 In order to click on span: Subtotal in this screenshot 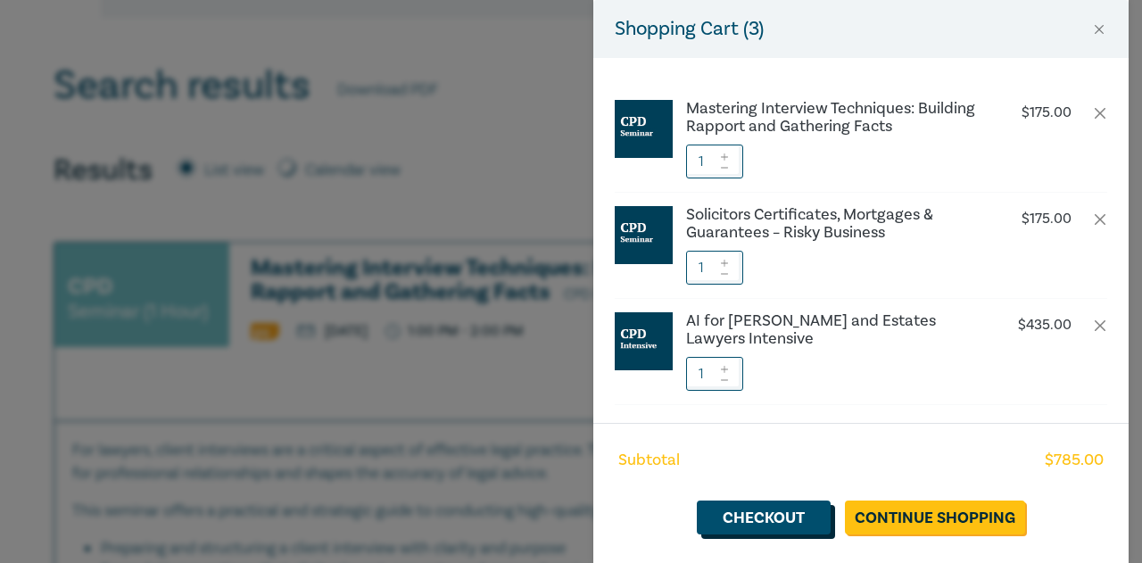, I will do `click(649, 460)`.